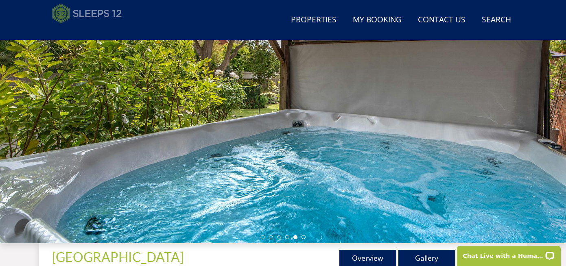  Describe the element at coordinates (87, 13) in the screenshot. I see `img: Sleeps 12` at that location.